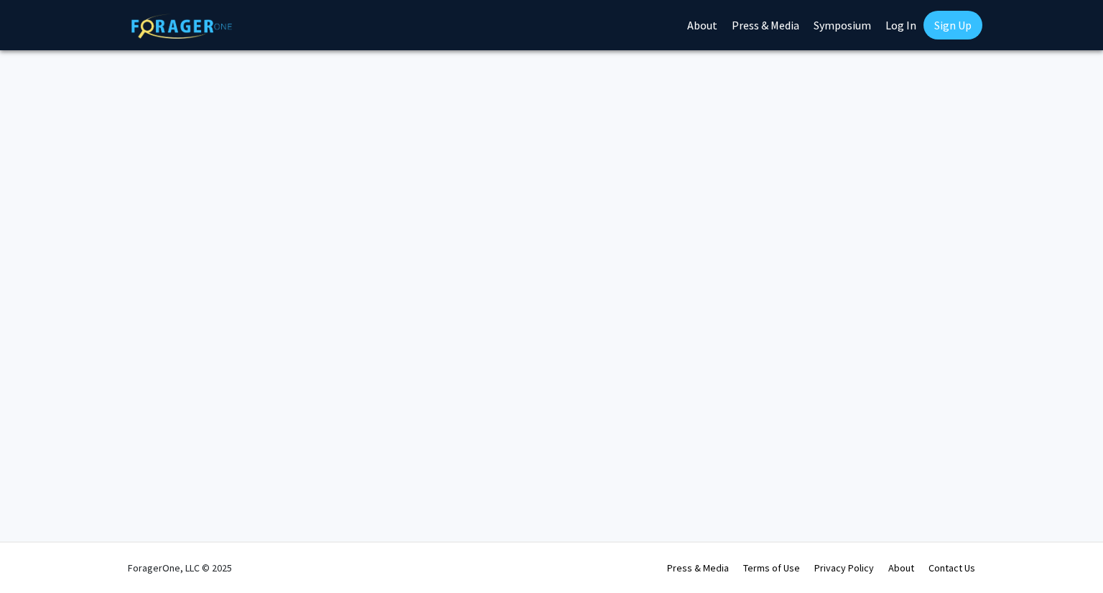  I want to click on a: About, so click(901, 568).